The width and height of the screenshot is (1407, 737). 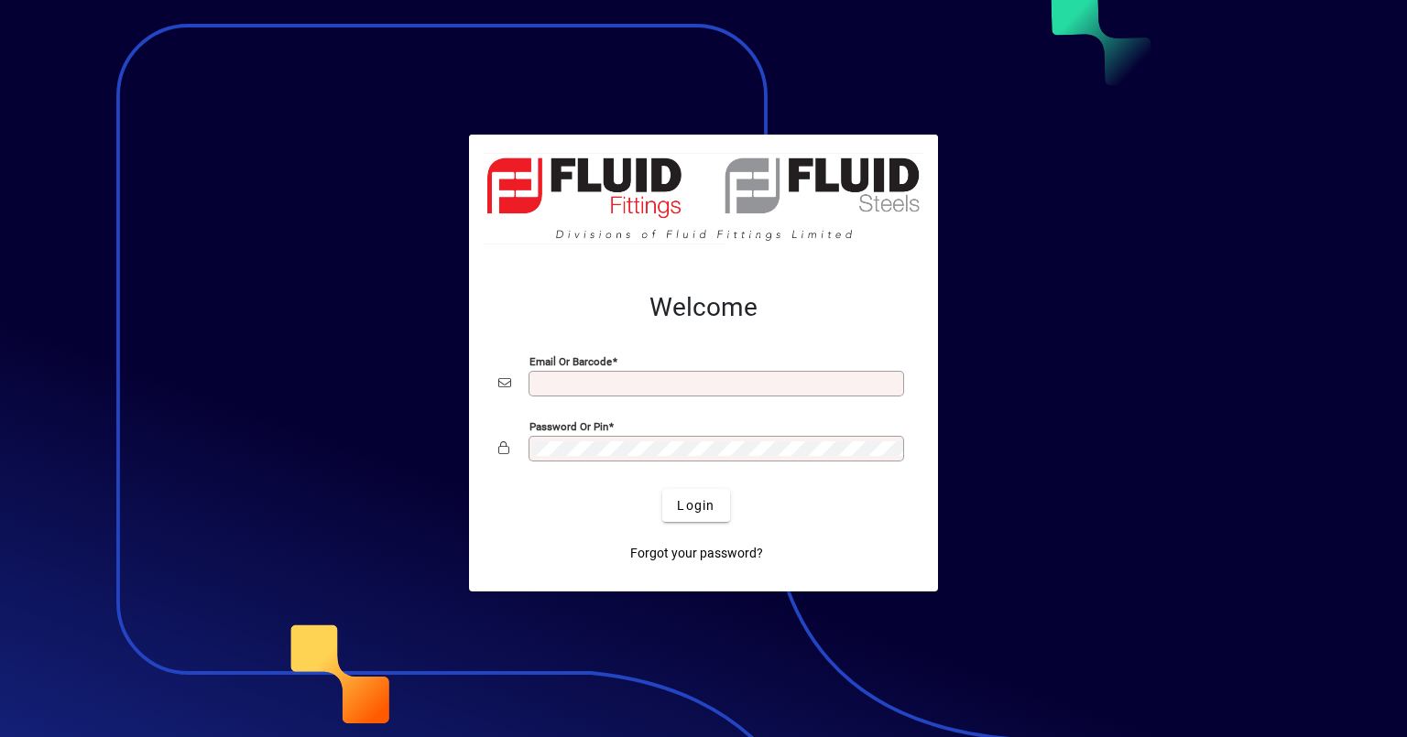 What do you see at coordinates (695, 506) in the screenshot?
I see `span: Login` at bounding box center [695, 506].